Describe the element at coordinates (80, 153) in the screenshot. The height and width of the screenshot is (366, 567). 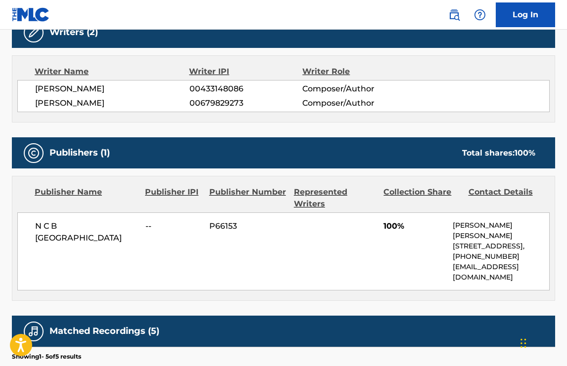
I see `h5: Publishers (1)` at that location.